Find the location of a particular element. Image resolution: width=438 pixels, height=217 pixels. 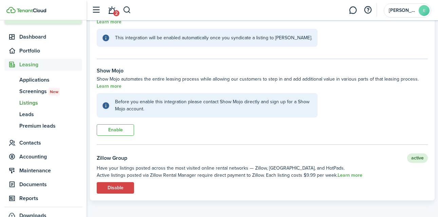

span: Listings is located at coordinates (51, 103).